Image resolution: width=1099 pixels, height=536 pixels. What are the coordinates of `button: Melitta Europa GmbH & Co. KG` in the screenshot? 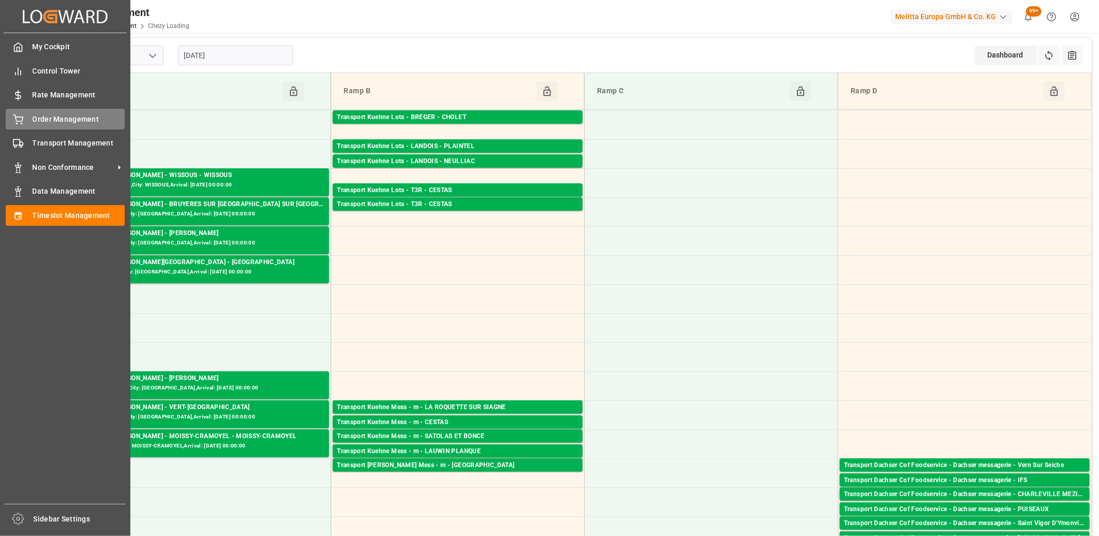 It's located at (954, 17).